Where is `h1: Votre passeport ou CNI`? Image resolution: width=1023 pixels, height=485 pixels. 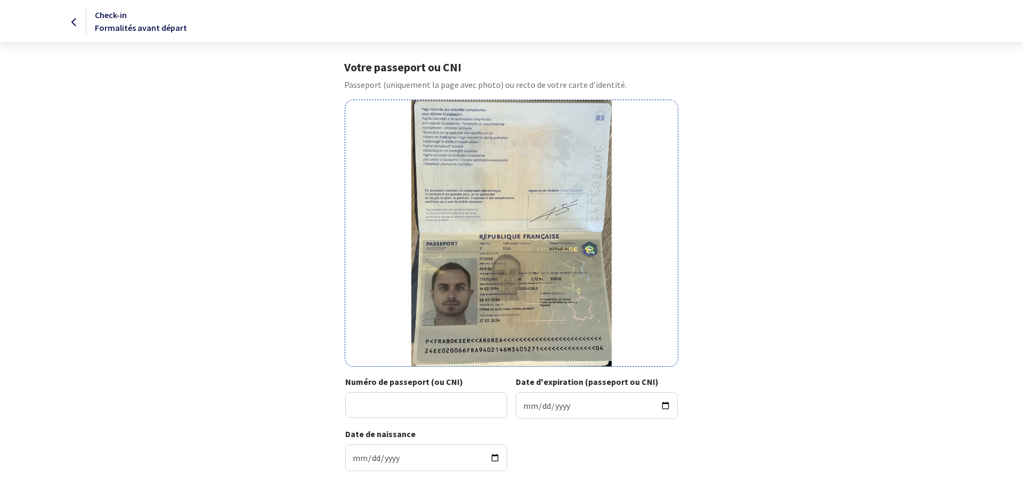
h1: Votre passeport ou CNI is located at coordinates (511, 67).